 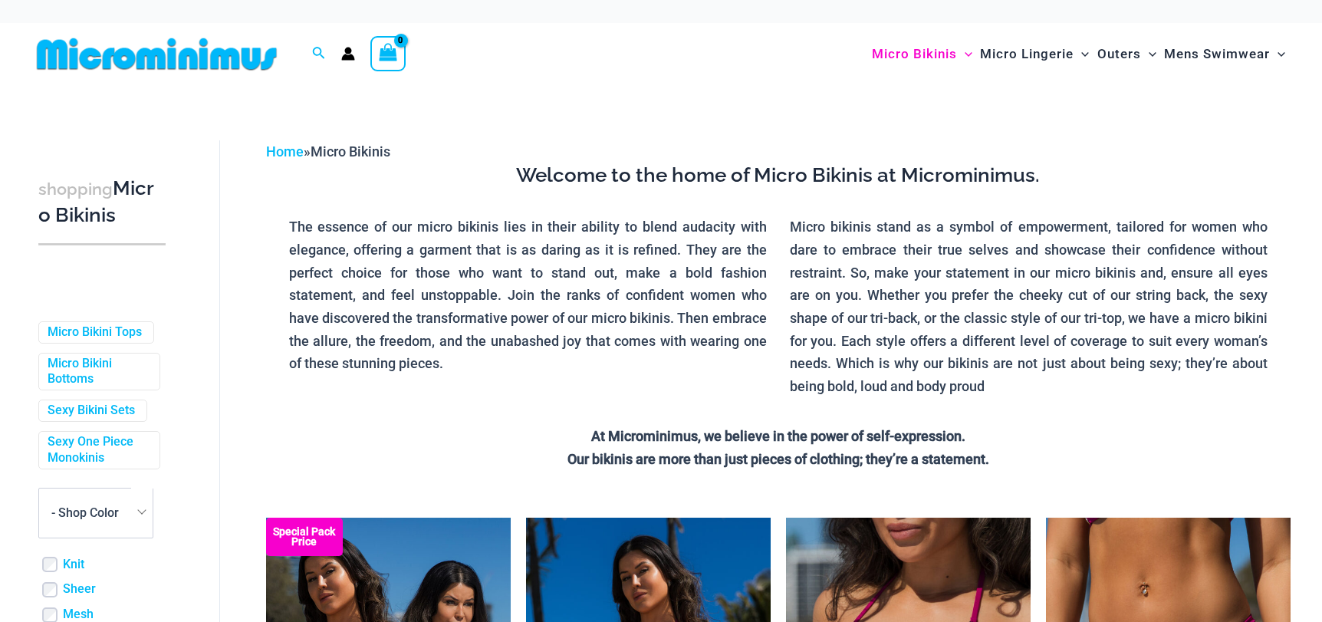 I want to click on a: Sheer, so click(x=79, y=589).